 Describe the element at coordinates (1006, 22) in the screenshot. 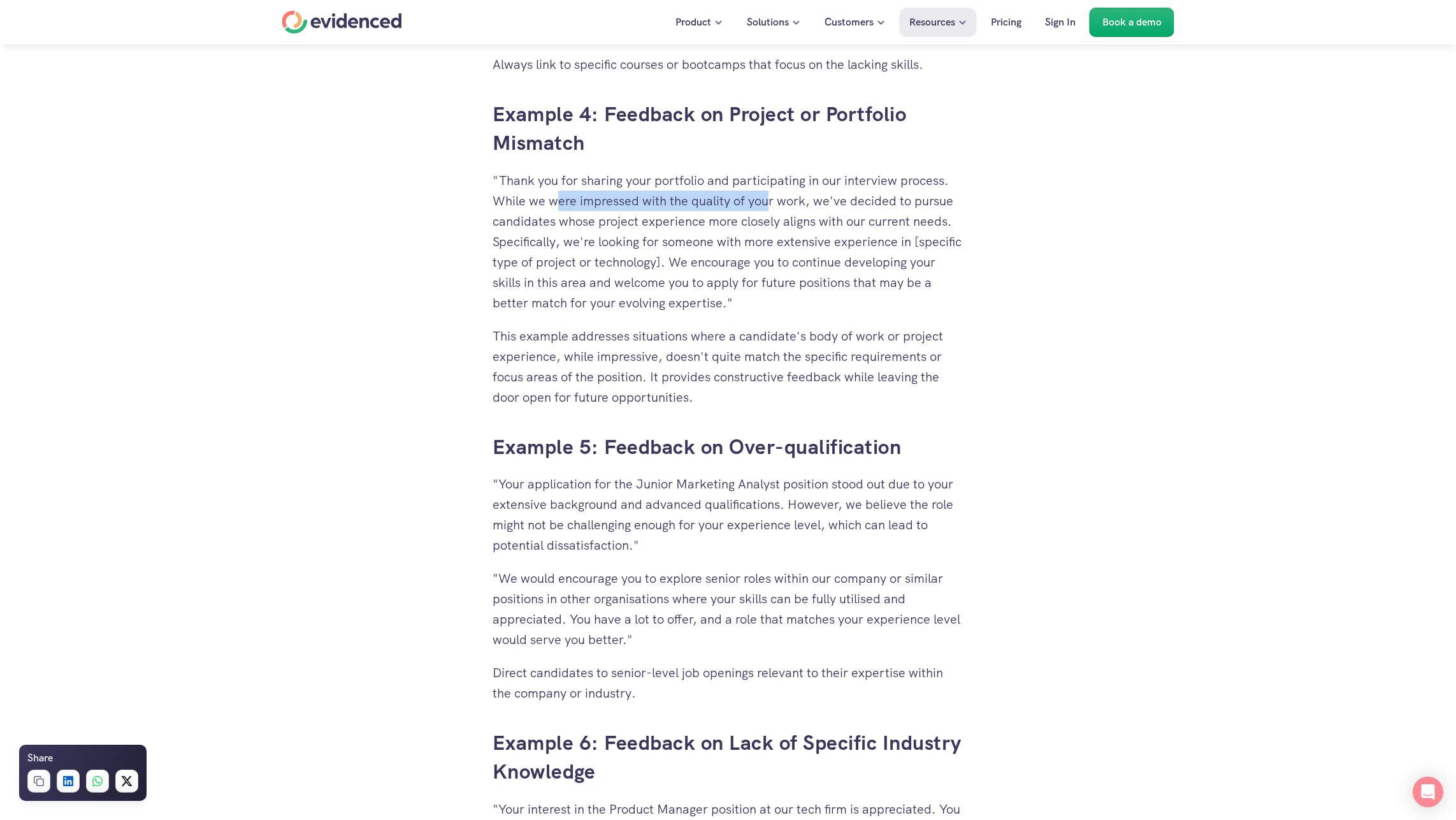

I see `a: Pricing` at that location.